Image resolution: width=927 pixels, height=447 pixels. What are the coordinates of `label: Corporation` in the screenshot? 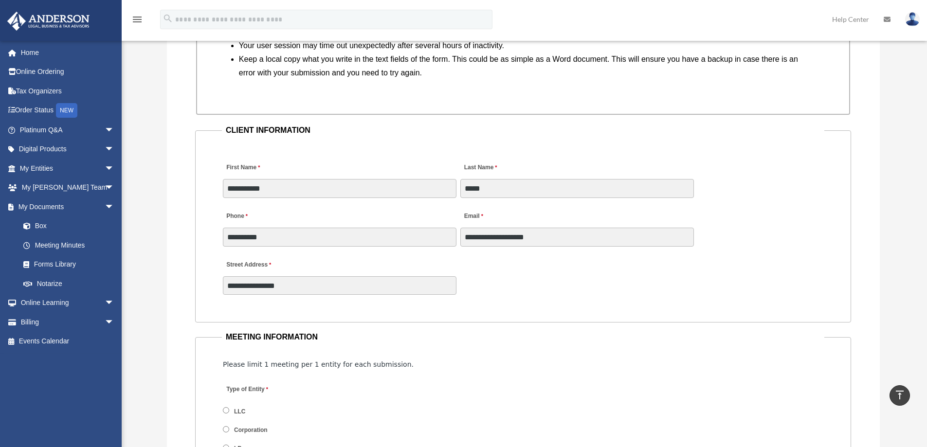 It's located at (251, 431).